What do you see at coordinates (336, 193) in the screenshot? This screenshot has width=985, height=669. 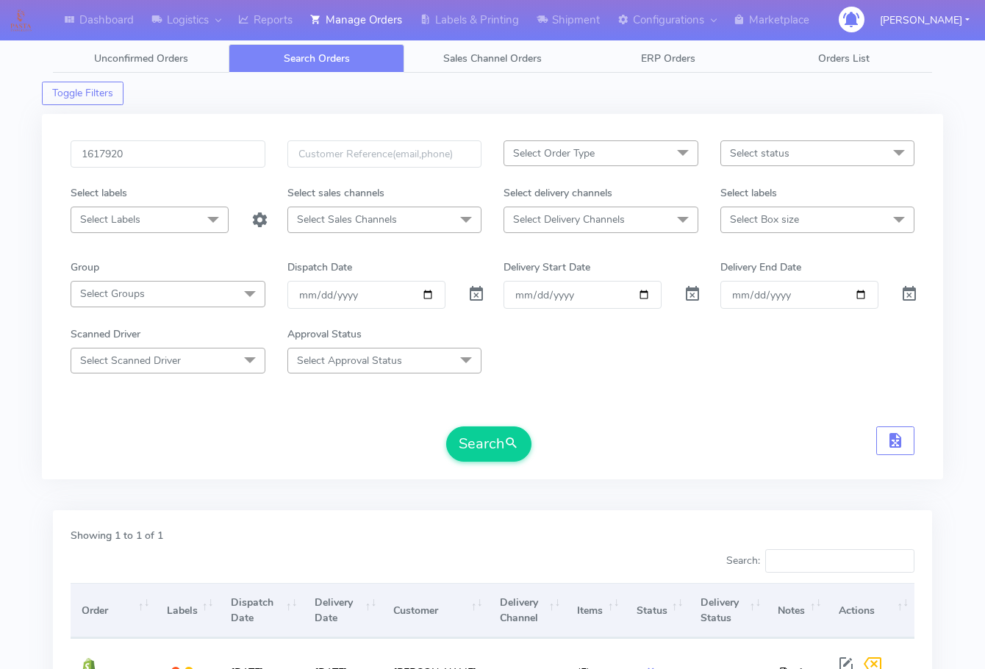 I see `label: Select sales channels` at bounding box center [336, 193].